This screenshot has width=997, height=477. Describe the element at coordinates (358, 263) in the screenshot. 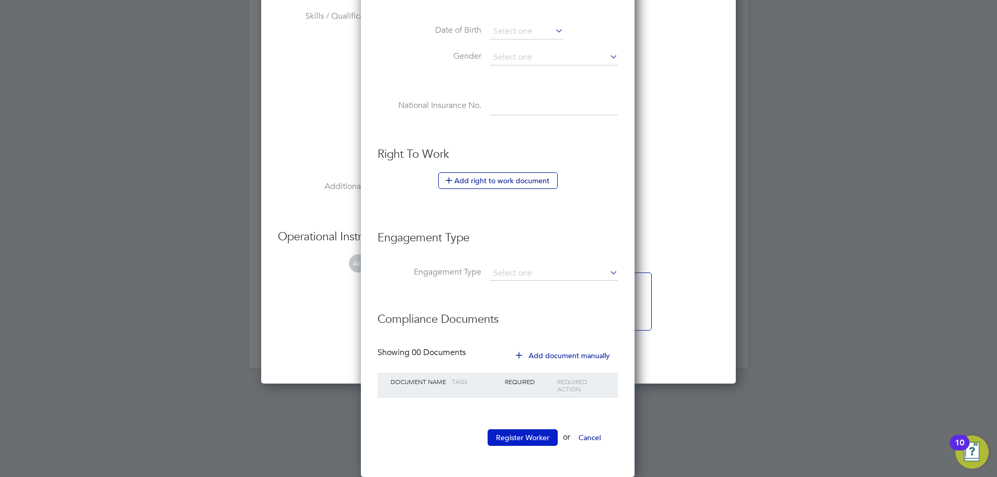

I see `span: AG` at that location.